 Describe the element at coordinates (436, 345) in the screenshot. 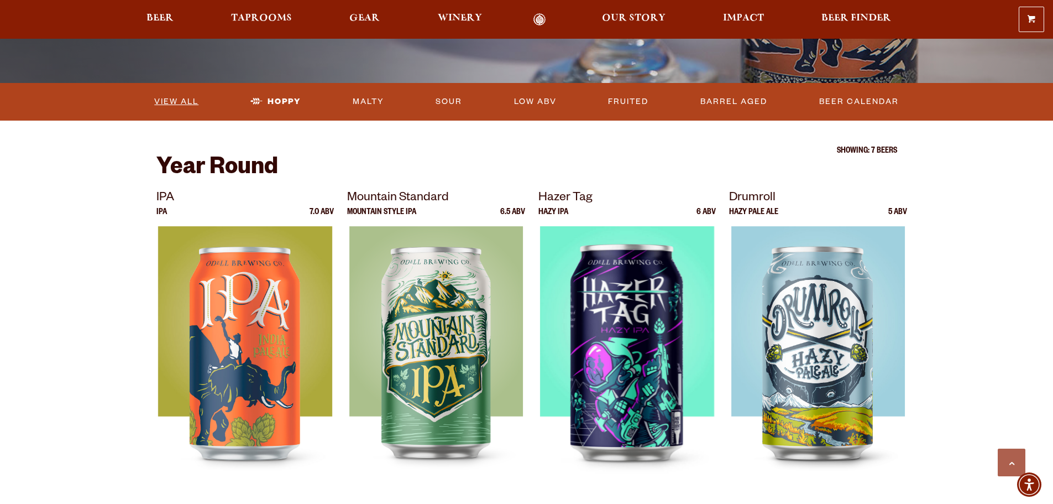

I see `a: Mountain Standard Mountain Style IPA 6.5 ABV Mountain Standard Mountain Standard` at that location.